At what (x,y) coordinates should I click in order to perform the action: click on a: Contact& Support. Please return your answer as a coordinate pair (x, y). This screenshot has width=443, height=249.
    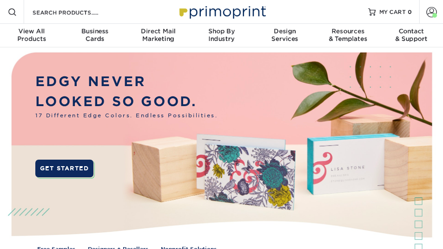
    Looking at the image, I should click on (411, 36).